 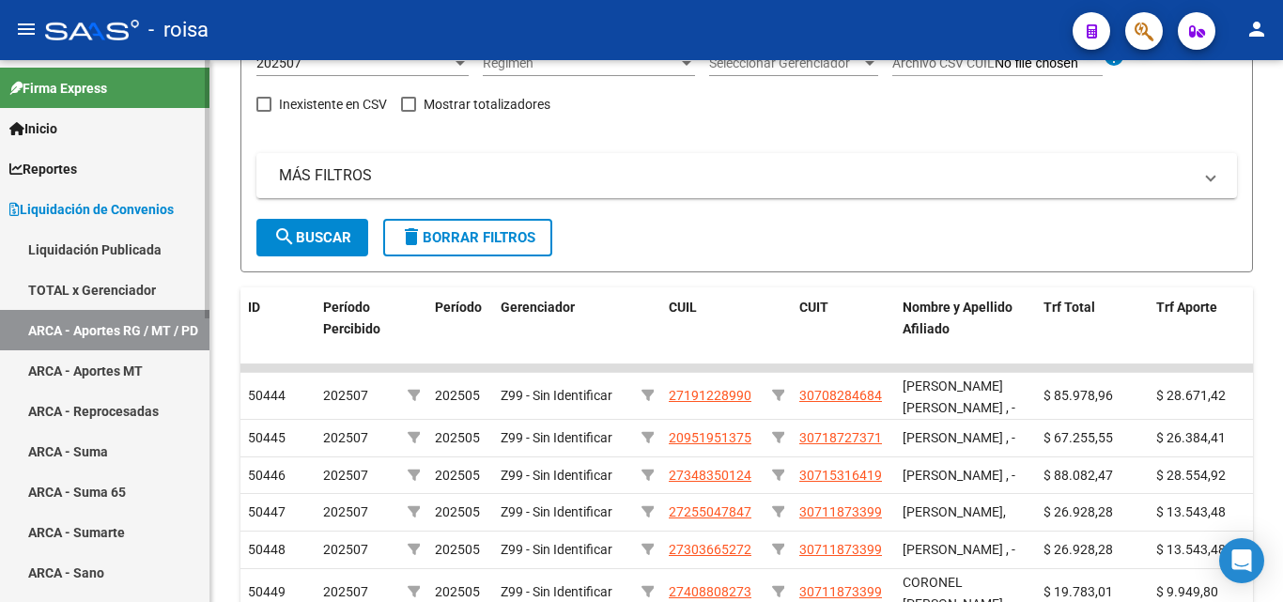 What do you see at coordinates (411, 237) in the screenshot?
I see `mat-icon: delete` at bounding box center [411, 237].